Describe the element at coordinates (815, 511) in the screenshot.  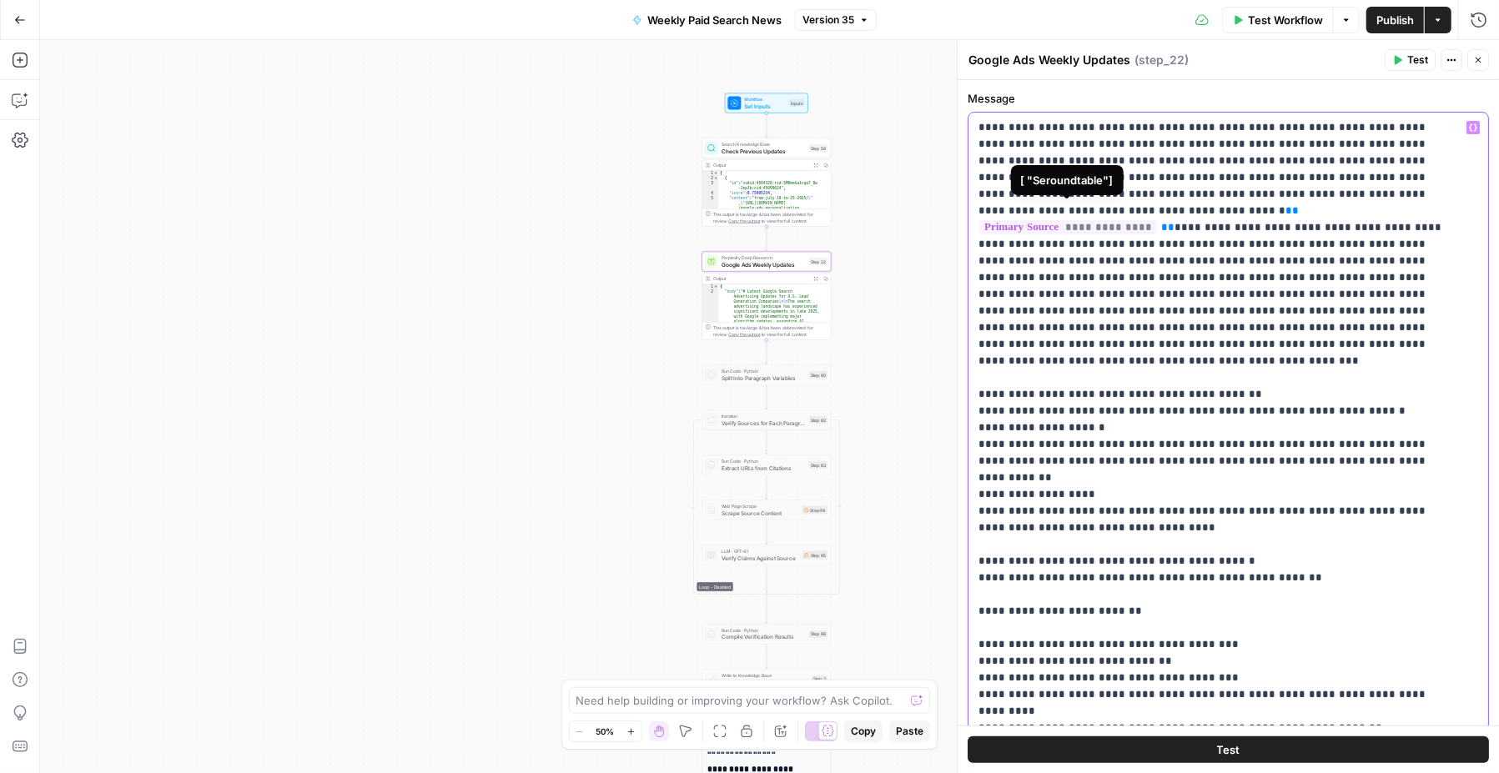
I see `div: Step 64` at that location.